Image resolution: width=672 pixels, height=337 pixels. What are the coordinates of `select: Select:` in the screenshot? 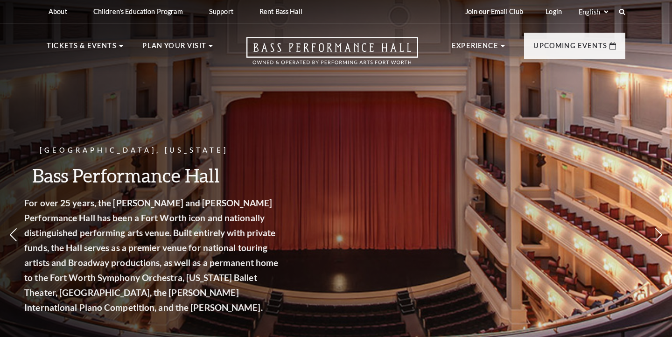 It's located at (593, 12).